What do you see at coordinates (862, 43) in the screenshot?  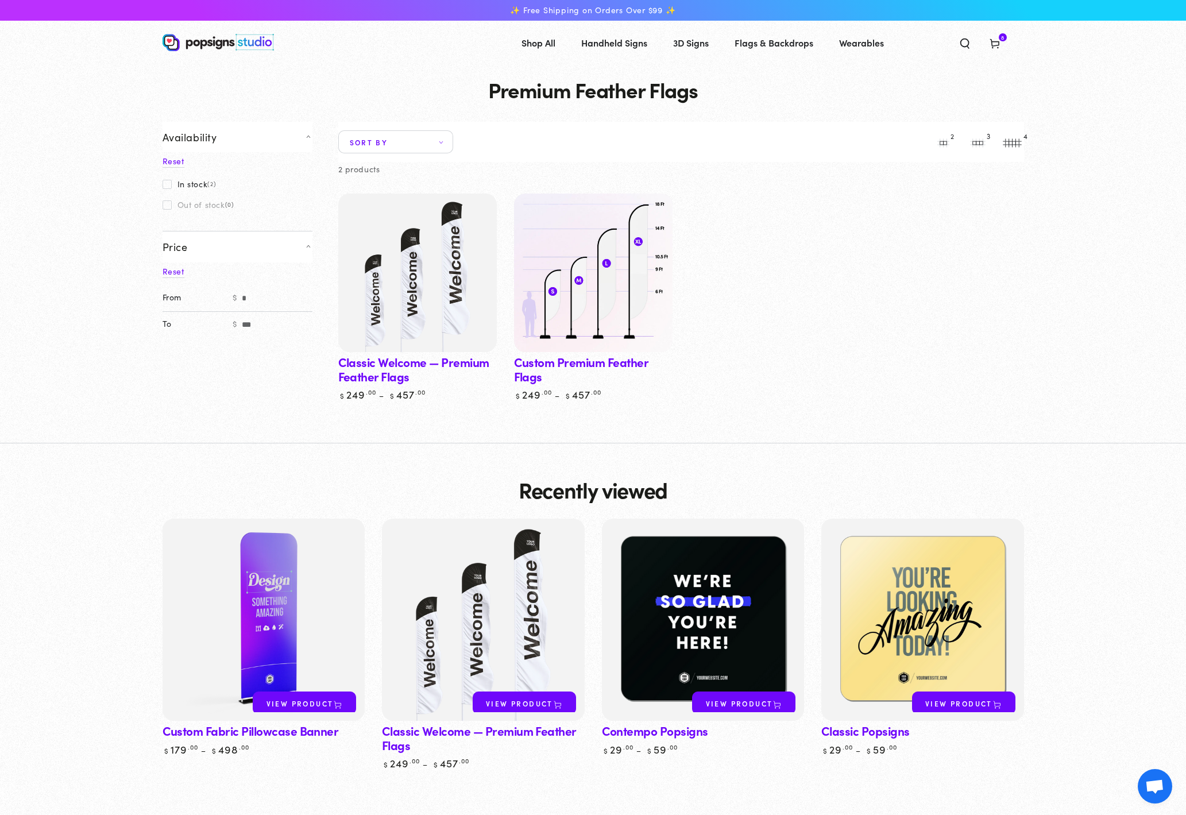 I see `a: Wearables` at bounding box center [862, 43].